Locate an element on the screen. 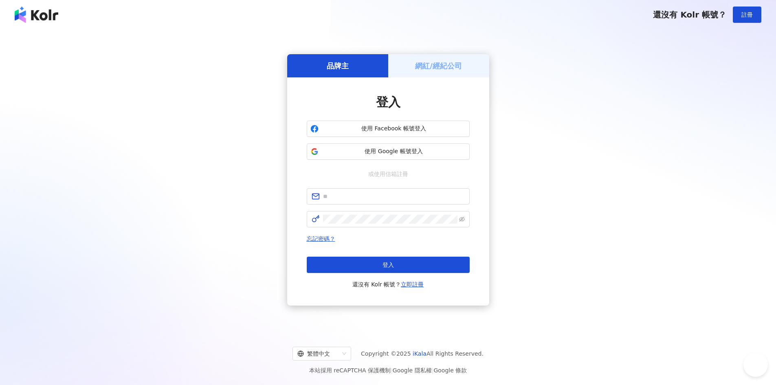 This screenshot has height=385, width=776. span: Copyright © 2025 All Rights Reserved. is located at coordinates (422, 353).